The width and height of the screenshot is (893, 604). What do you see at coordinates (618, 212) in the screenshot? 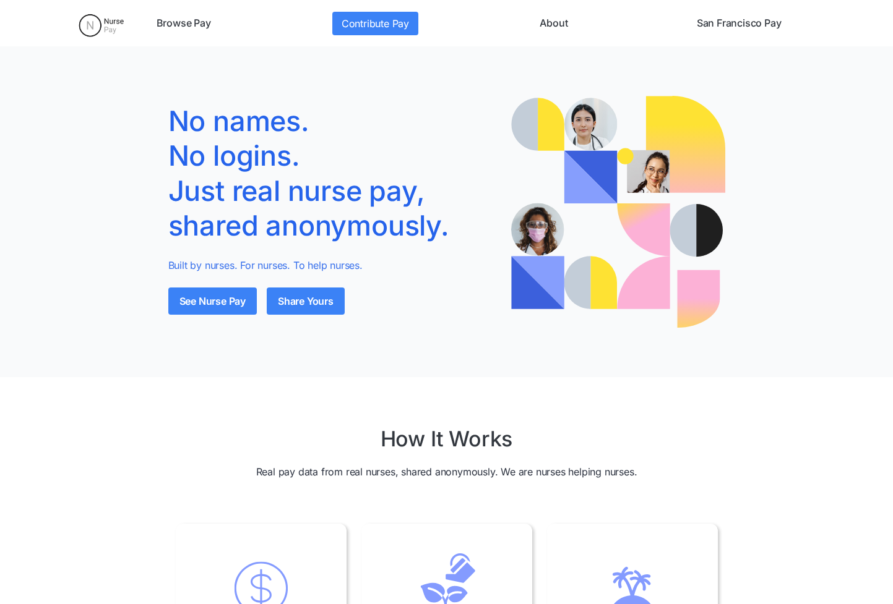
I see `img: Illustration of a nurse with speech bubbles showing real pay quotes` at bounding box center [618, 212].